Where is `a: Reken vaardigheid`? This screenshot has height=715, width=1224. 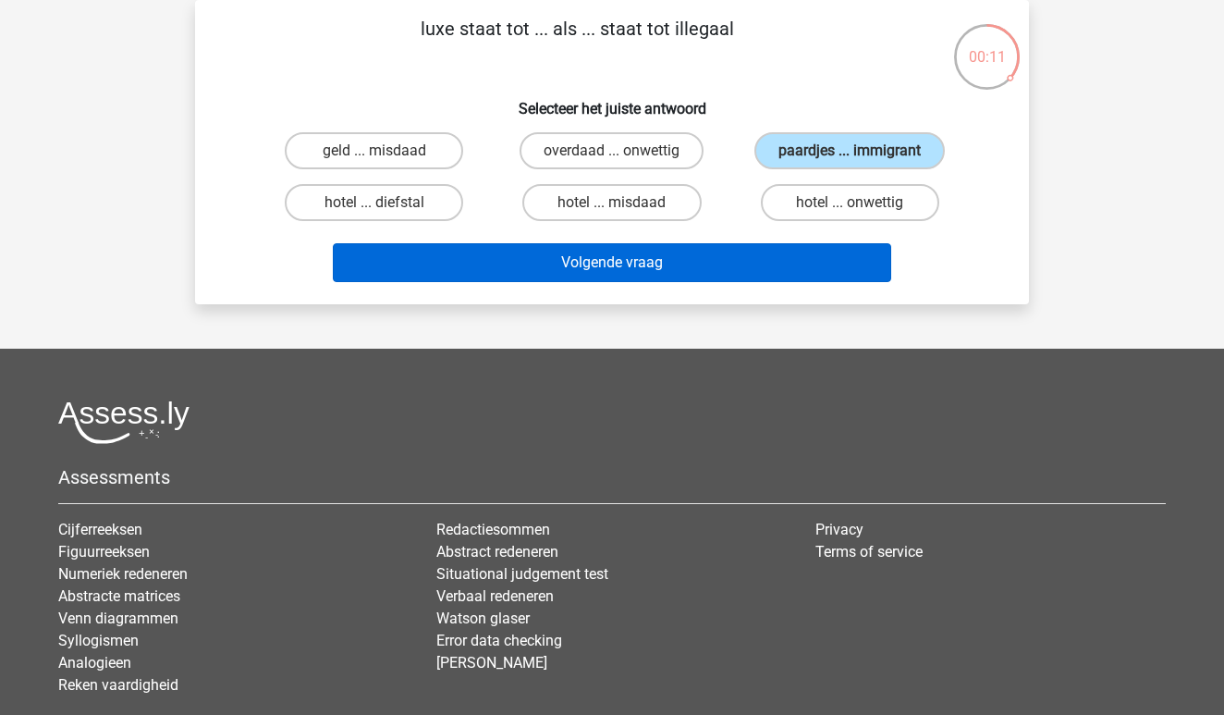 a: Reken vaardigheid is located at coordinates (118, 684).